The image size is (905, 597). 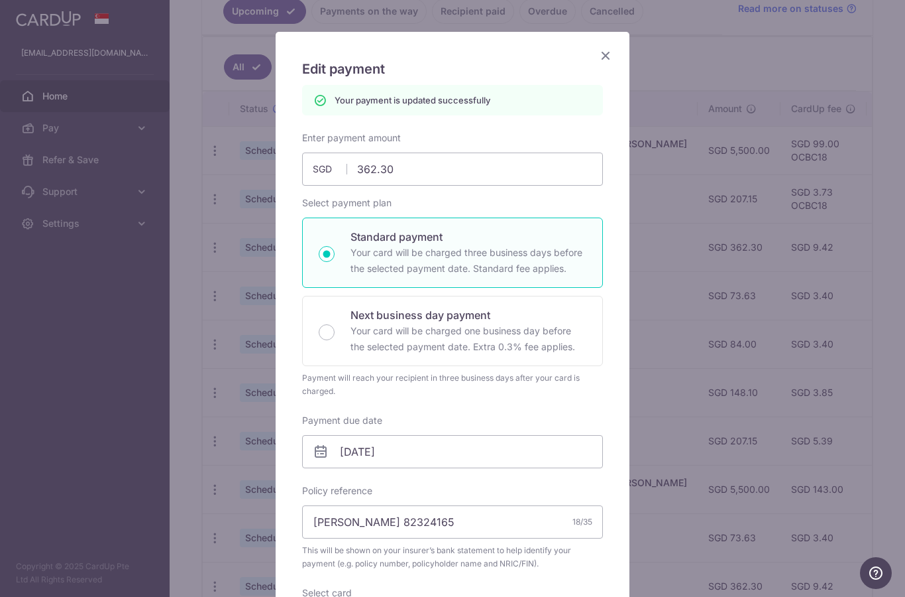 I want to click on button: Close, so click(x=606, y=56).